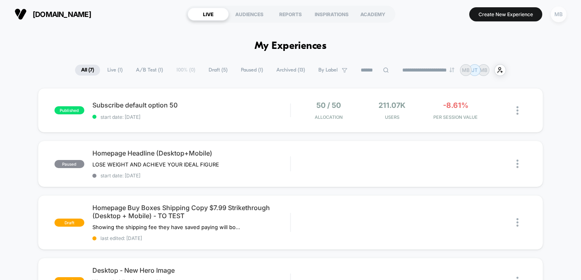  Describe the element at coordinates (208, 14) in the screenshot. I see `div: LIVE` at that location.